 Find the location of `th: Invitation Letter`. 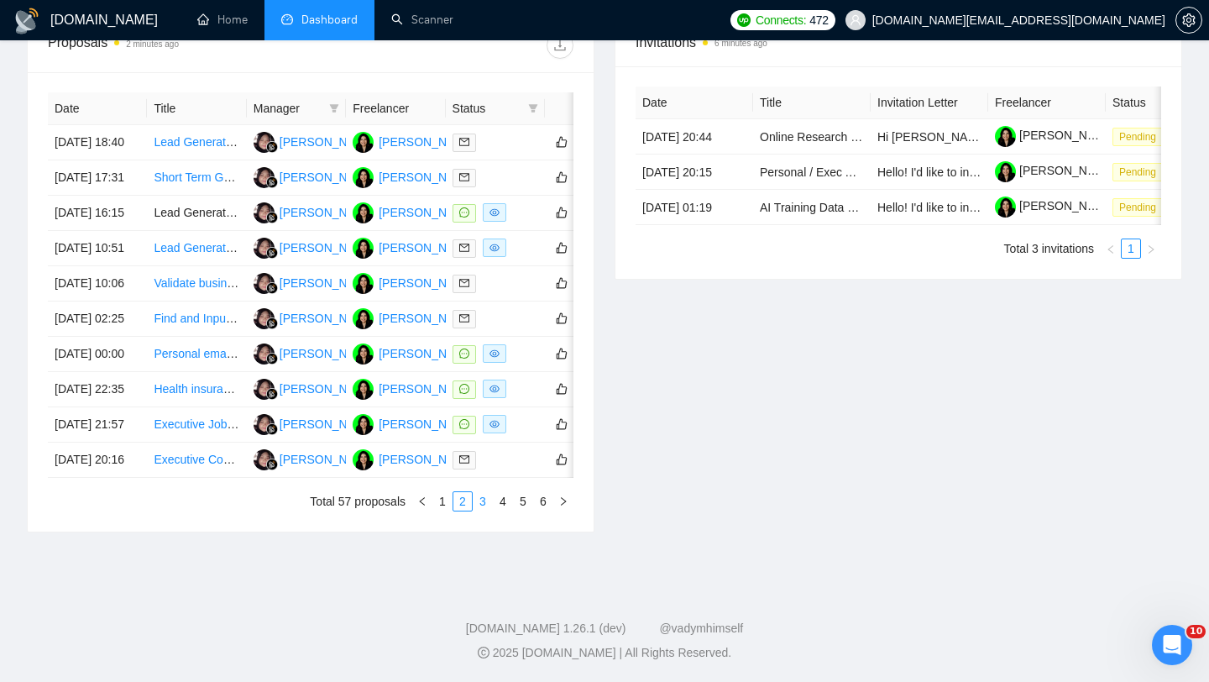

th: Invitation Letter is located at coordinates (929, 102).